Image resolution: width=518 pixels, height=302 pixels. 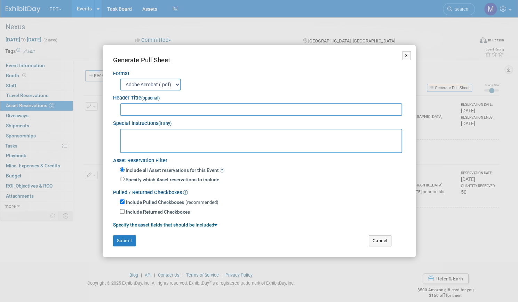 I want to click on label: Specify which Asset reservations to include, so click(x=172, y=180).